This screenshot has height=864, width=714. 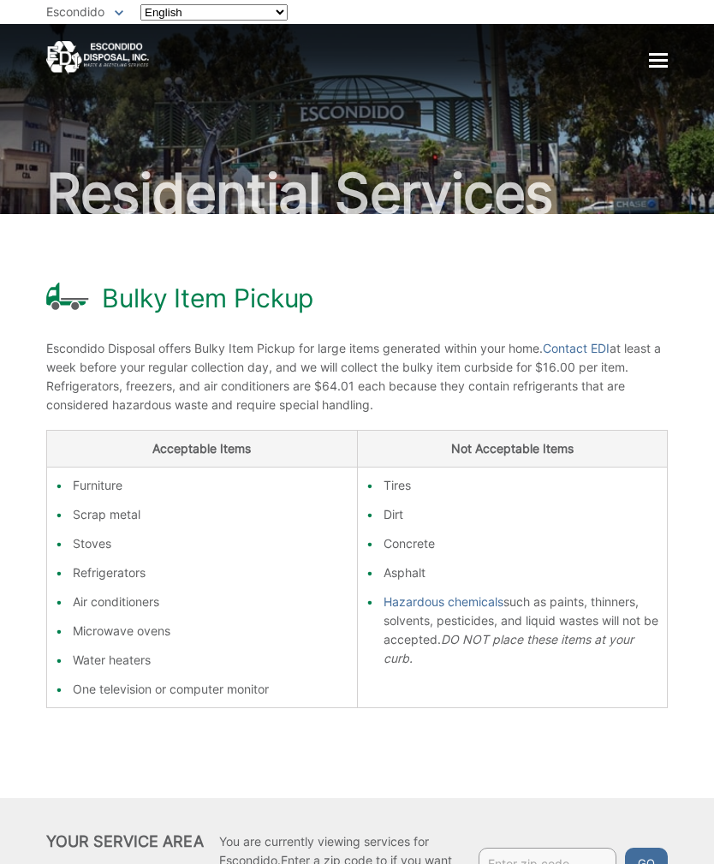 I want to click on li: Tires, so click(x=522, y=486).